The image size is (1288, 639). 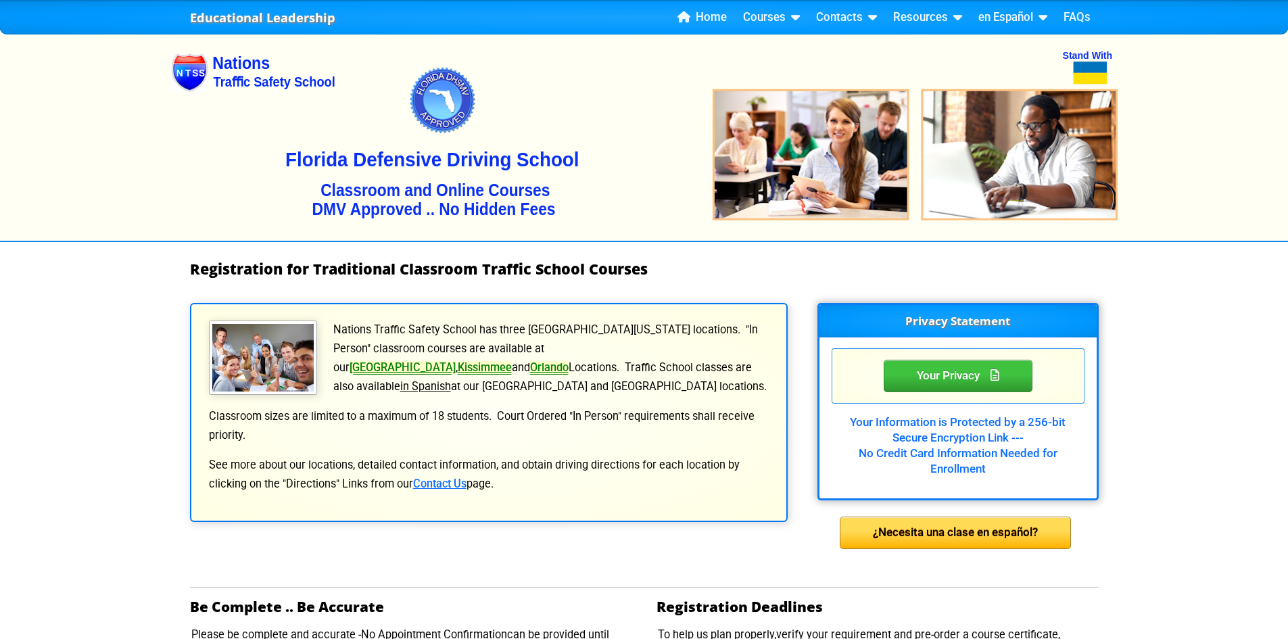 I want to click on a: Kissimmee, so click(x=485, y=367).